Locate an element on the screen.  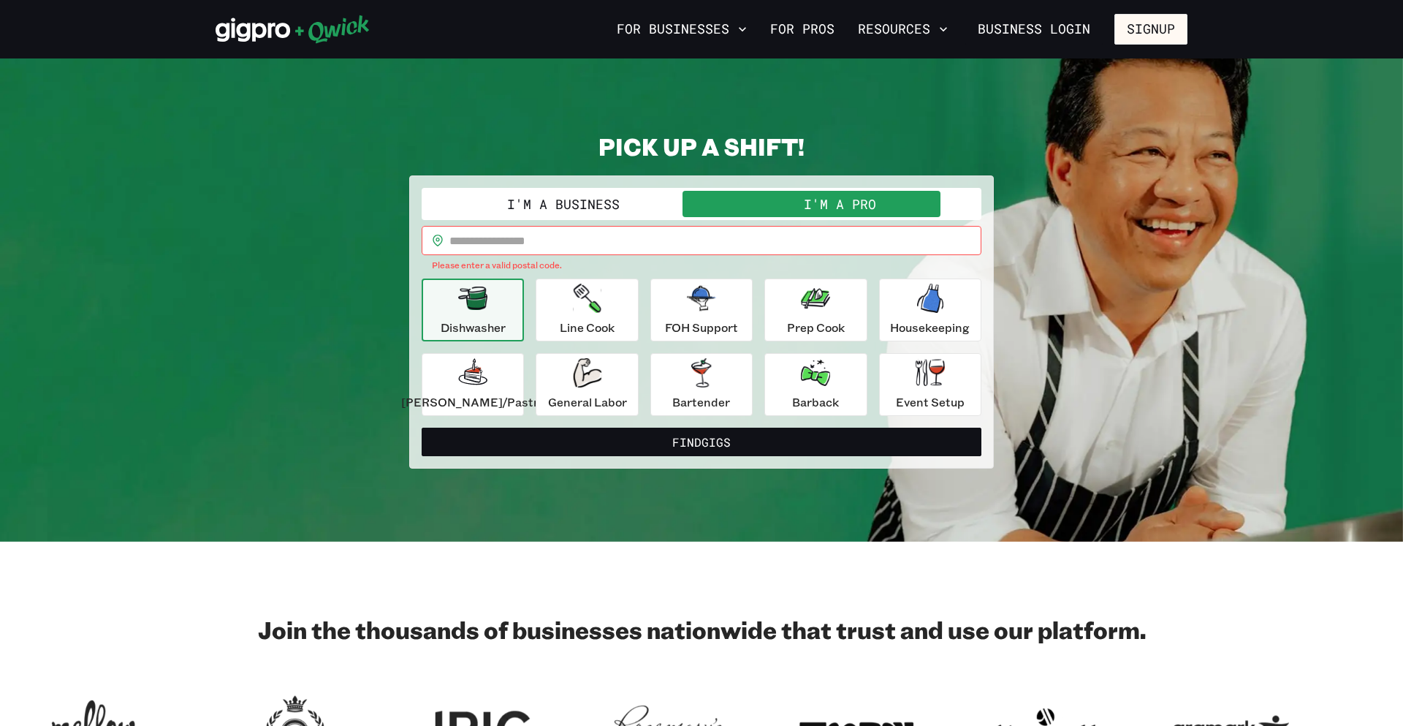
button: Dishwasher is located at coordinates (473, 310).